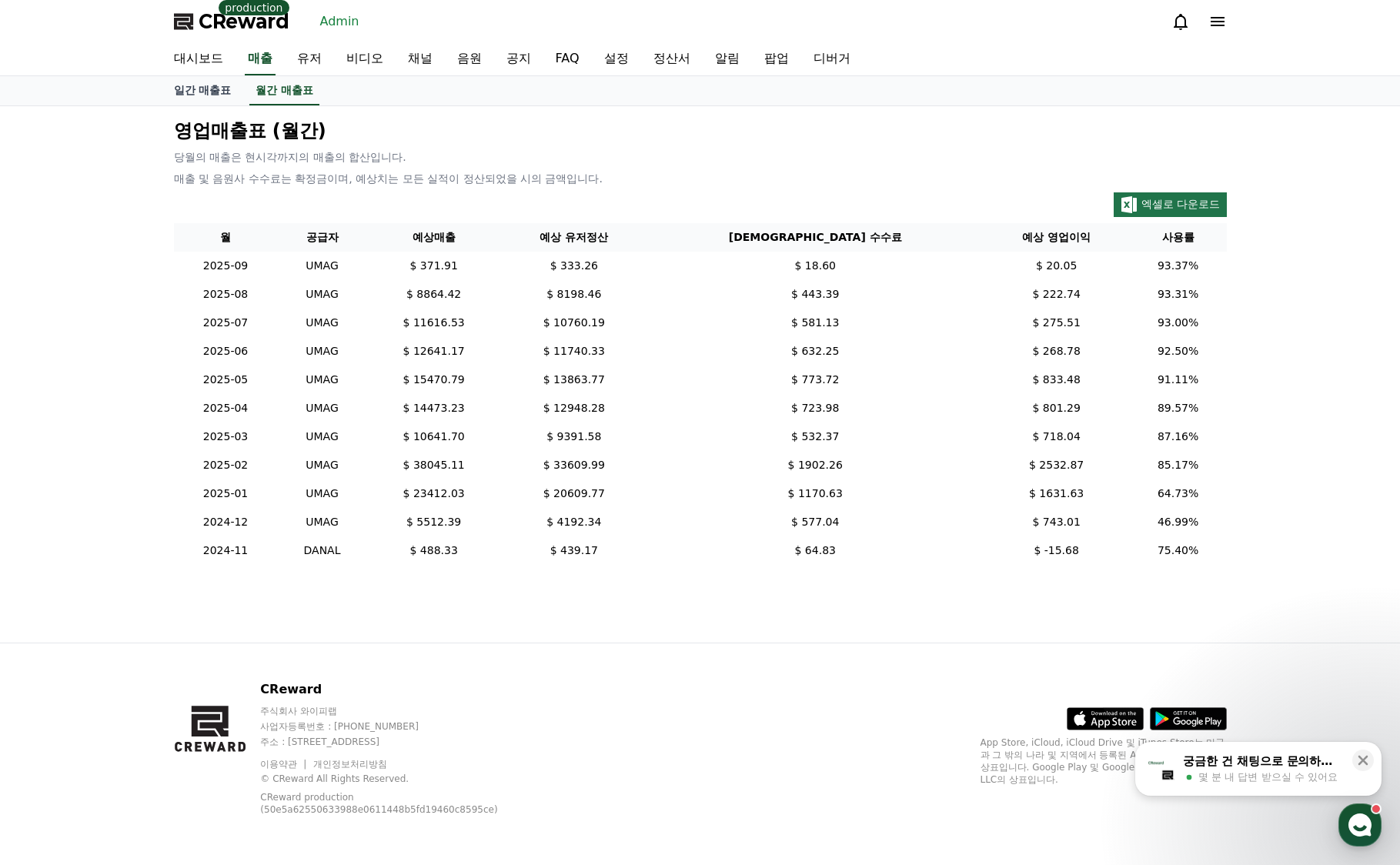 This screenshot has height=865, width=1400. What do you see at coordinates (434, 464) in the screenshot?
I see `td: $ 38045.11` at bounding box center [434, 464].